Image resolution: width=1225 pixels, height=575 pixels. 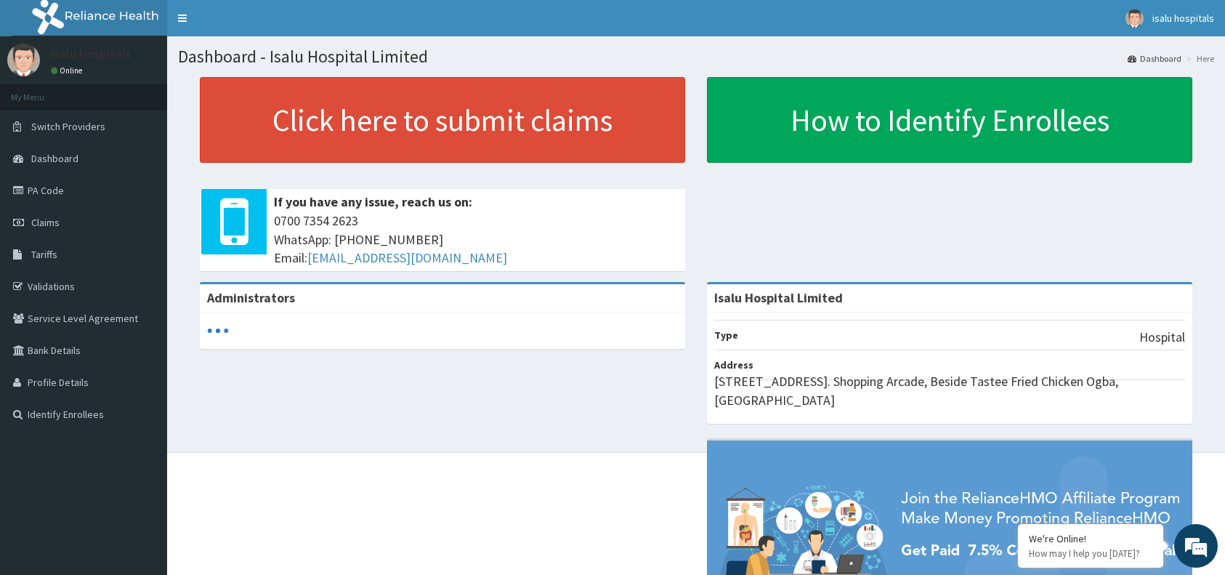 I want to click on p: How may I help you today?, so click(x=1091, y=553).